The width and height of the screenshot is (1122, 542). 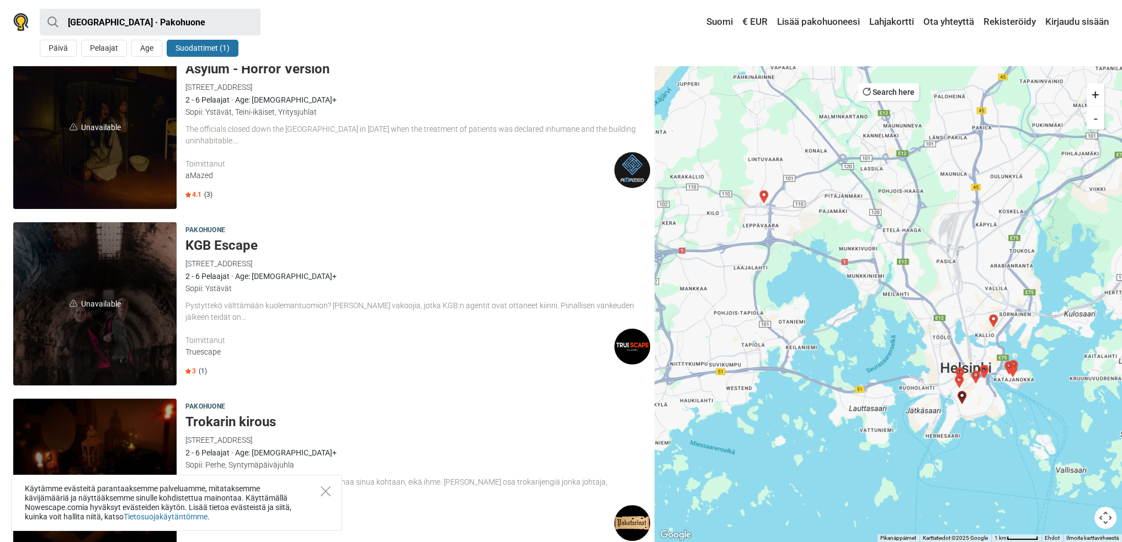 What do you see at coordinates (955, 538) in the screenshot?
I see `span: Karttatiedot ©2025 Google` at bounding box center [955, 538].